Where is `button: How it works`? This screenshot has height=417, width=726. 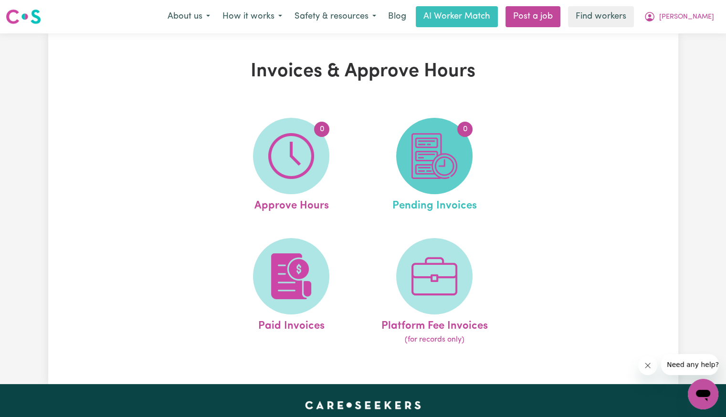 button: How it works is located at coordinates (252, 17).